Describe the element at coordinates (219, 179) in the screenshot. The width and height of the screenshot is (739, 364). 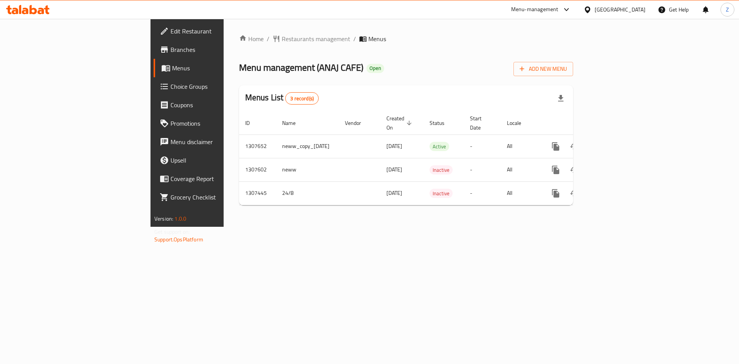
I see `span: Coverage Report` at that location.